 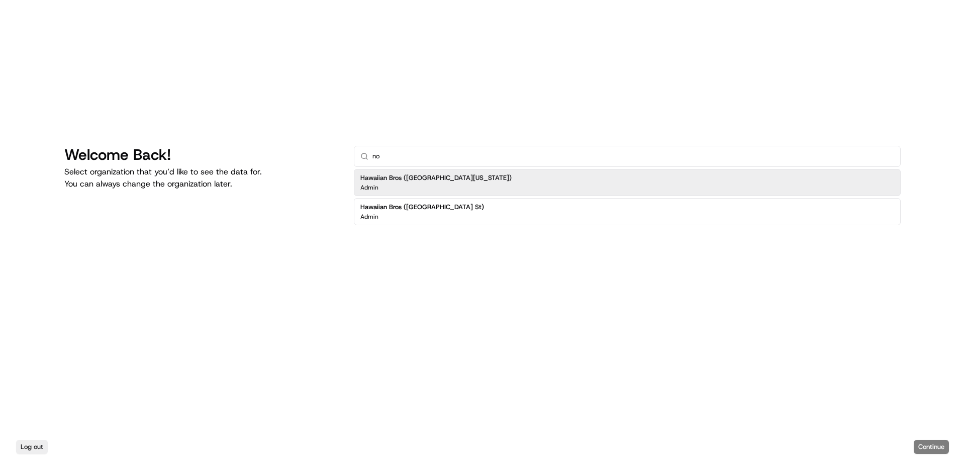 I want to click on p: Select organization that you’d like to see the data for. You can always change the organization l..., so click(x=201, y=178).